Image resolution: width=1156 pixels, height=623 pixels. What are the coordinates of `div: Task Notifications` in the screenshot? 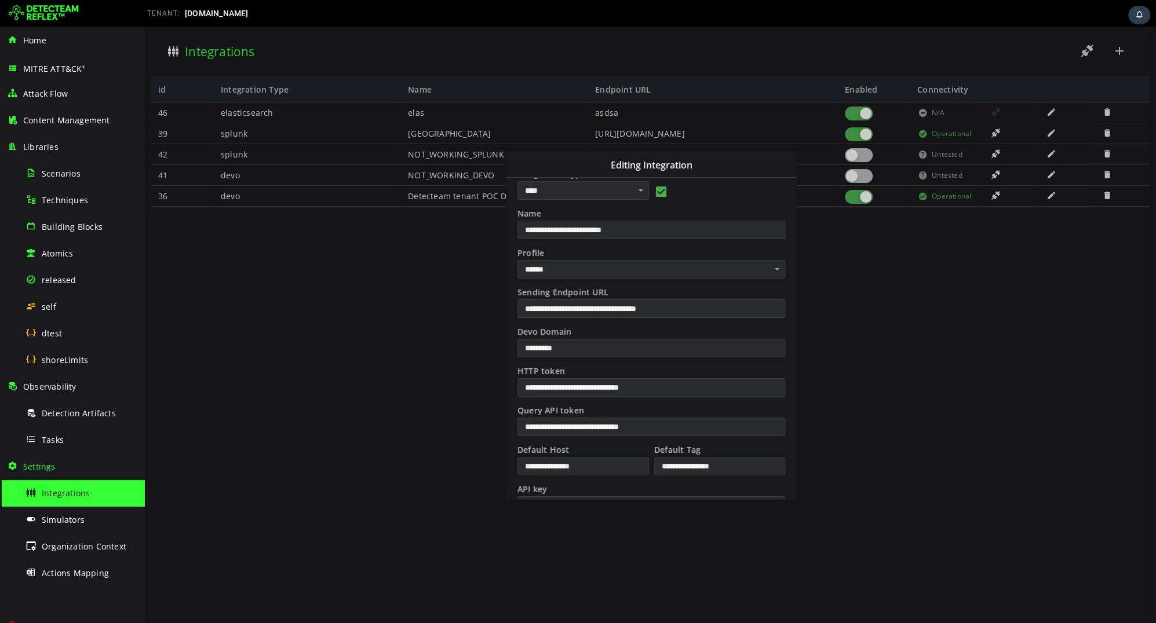 It's located at (1139, 15).